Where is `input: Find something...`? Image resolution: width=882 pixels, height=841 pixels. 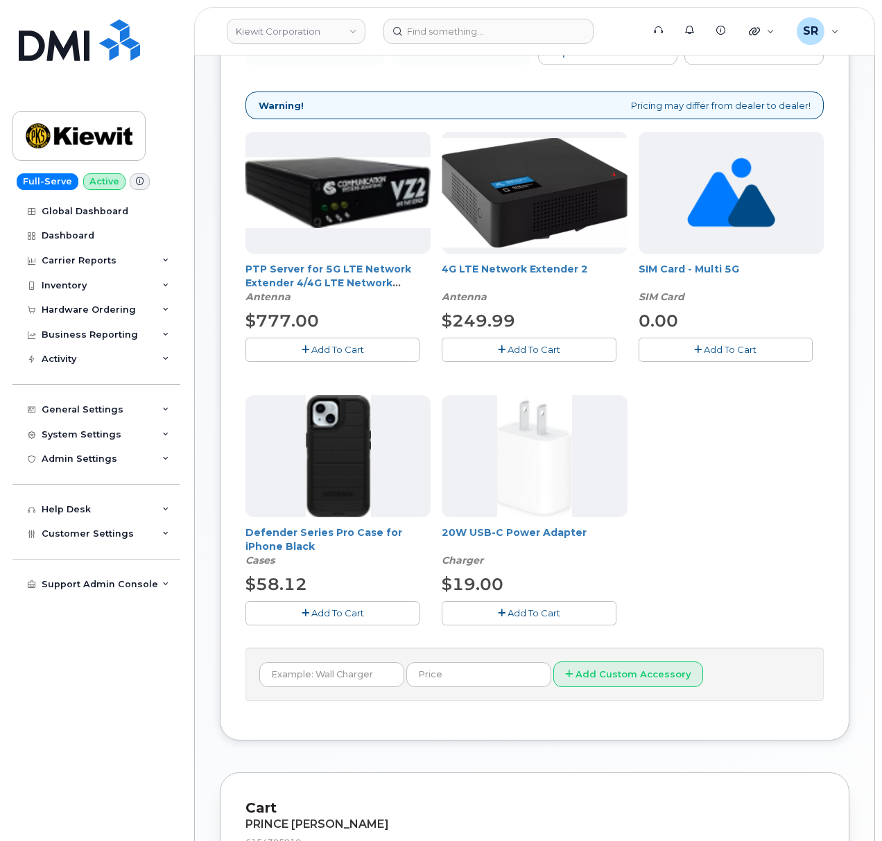
input: Find something... is located at coordinates (488, 31).